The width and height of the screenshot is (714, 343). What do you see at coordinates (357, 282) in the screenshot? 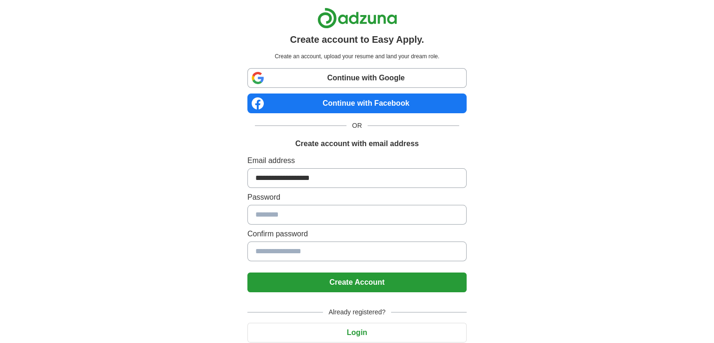
I see `button: Create Account` at bounding box center [357, 282].